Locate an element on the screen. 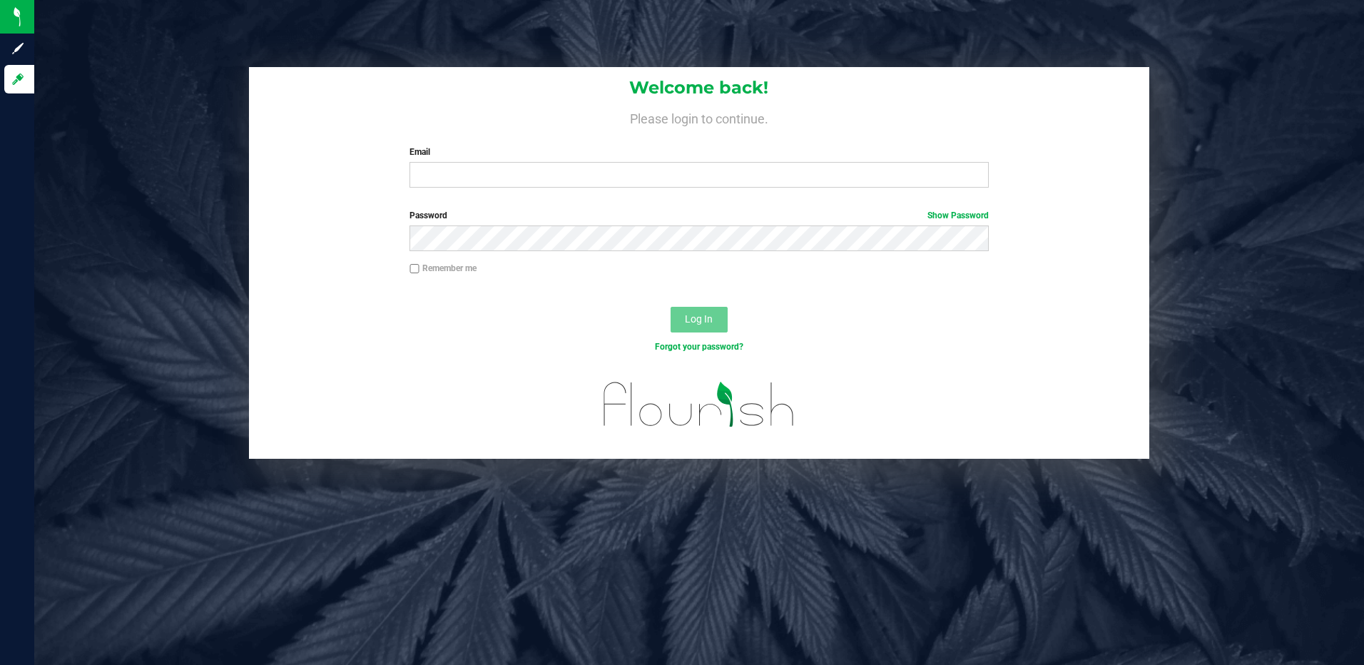 The height and width of the screenshot is (665, 1364). span: Password is located at coordinates (428, 215).